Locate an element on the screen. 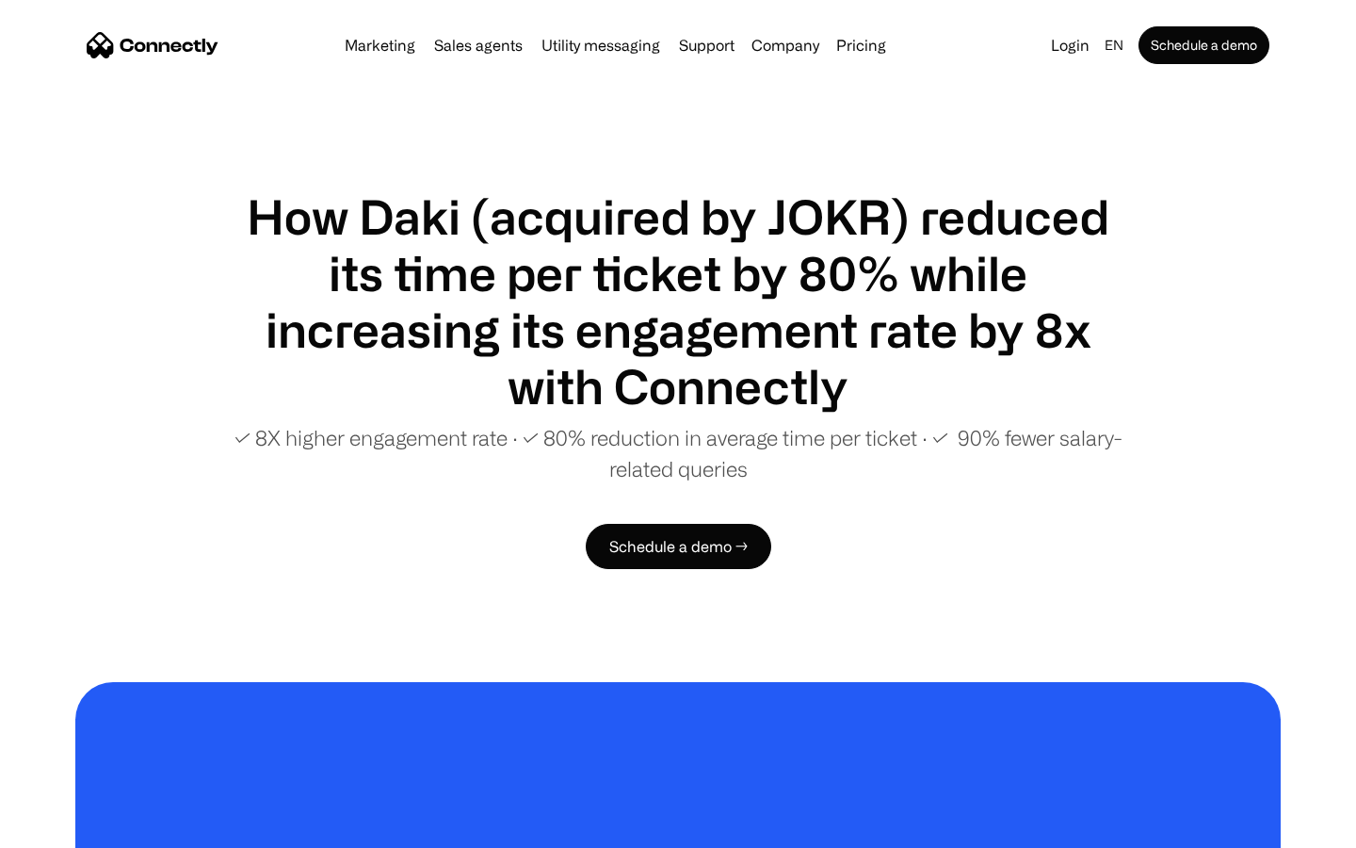 The width and height of the screenshot is (1356, 848). h1: How Daki (acquired by JOKR) reduced its time per ticket by 80% while increasing its engagement ra... is located at coordinates (678, 301).